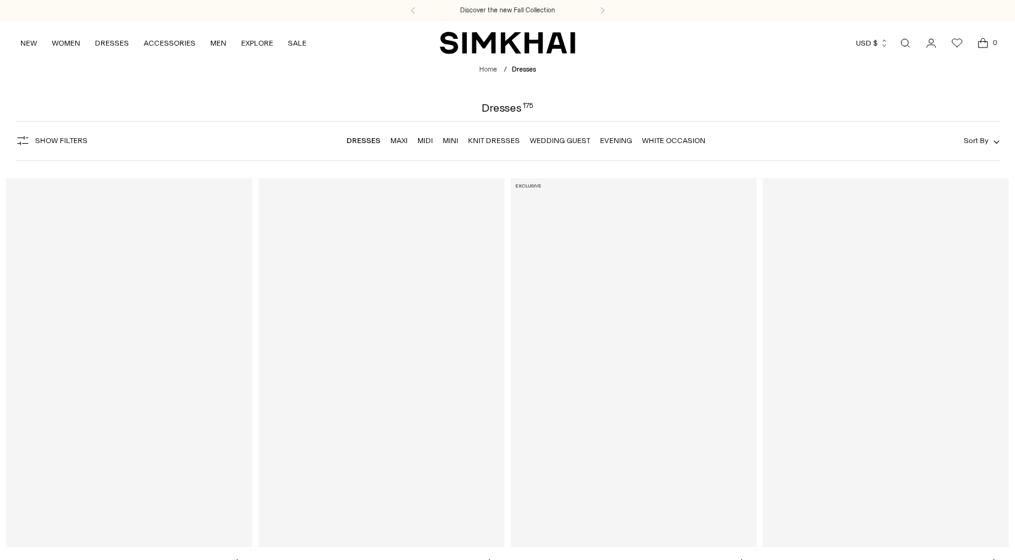 The width and height of the screenshot is (1015, 560). I want to click on a: EXPLORE, so click(257, 43).